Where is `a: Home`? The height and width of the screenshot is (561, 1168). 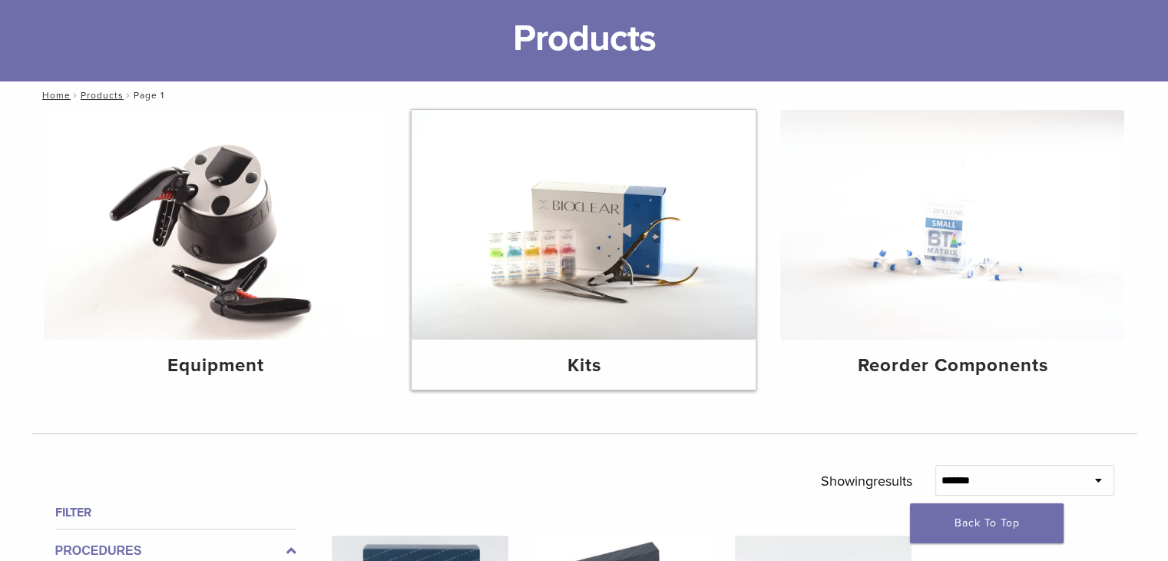 a: Home is located at coordinates (54, 95).